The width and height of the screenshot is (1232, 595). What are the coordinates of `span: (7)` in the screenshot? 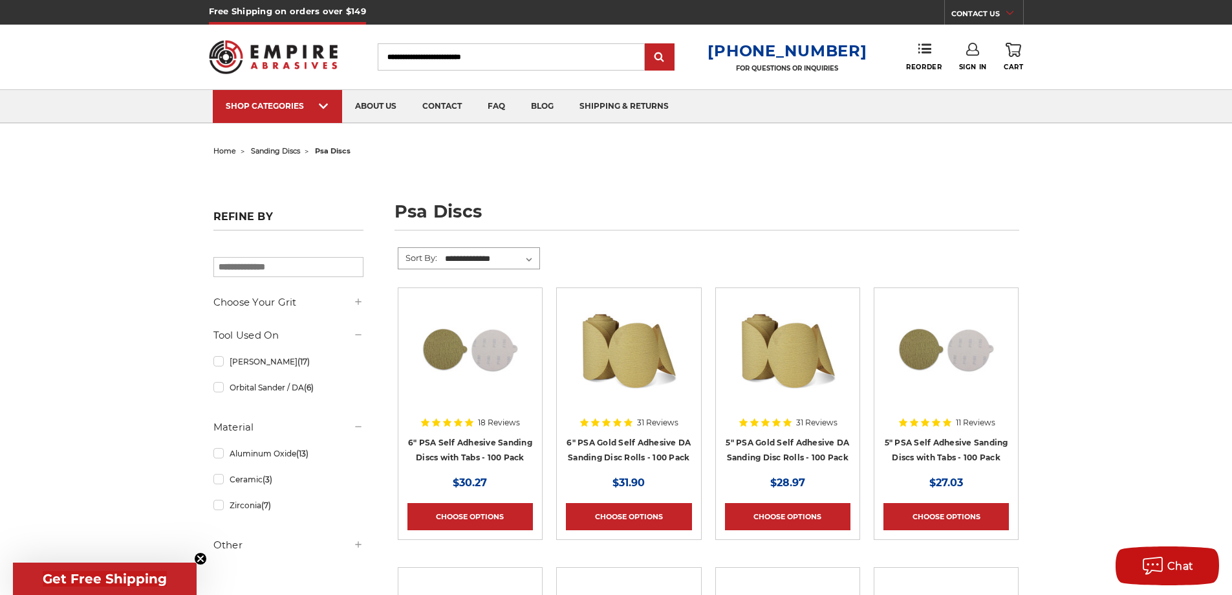 It's located at (266, 505).